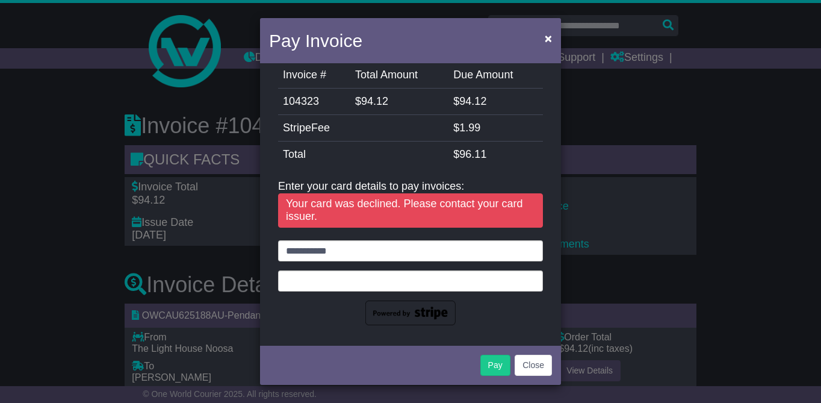  Describe the element at coordinates (469, 128) in the screenshot. I see `span: 1.99` at that location.